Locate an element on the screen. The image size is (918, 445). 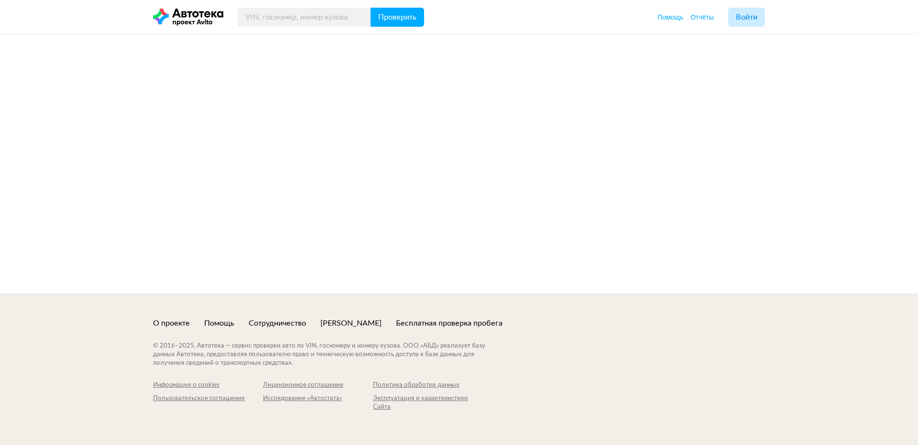
div: О проекте is located at coordinates (171, 324).